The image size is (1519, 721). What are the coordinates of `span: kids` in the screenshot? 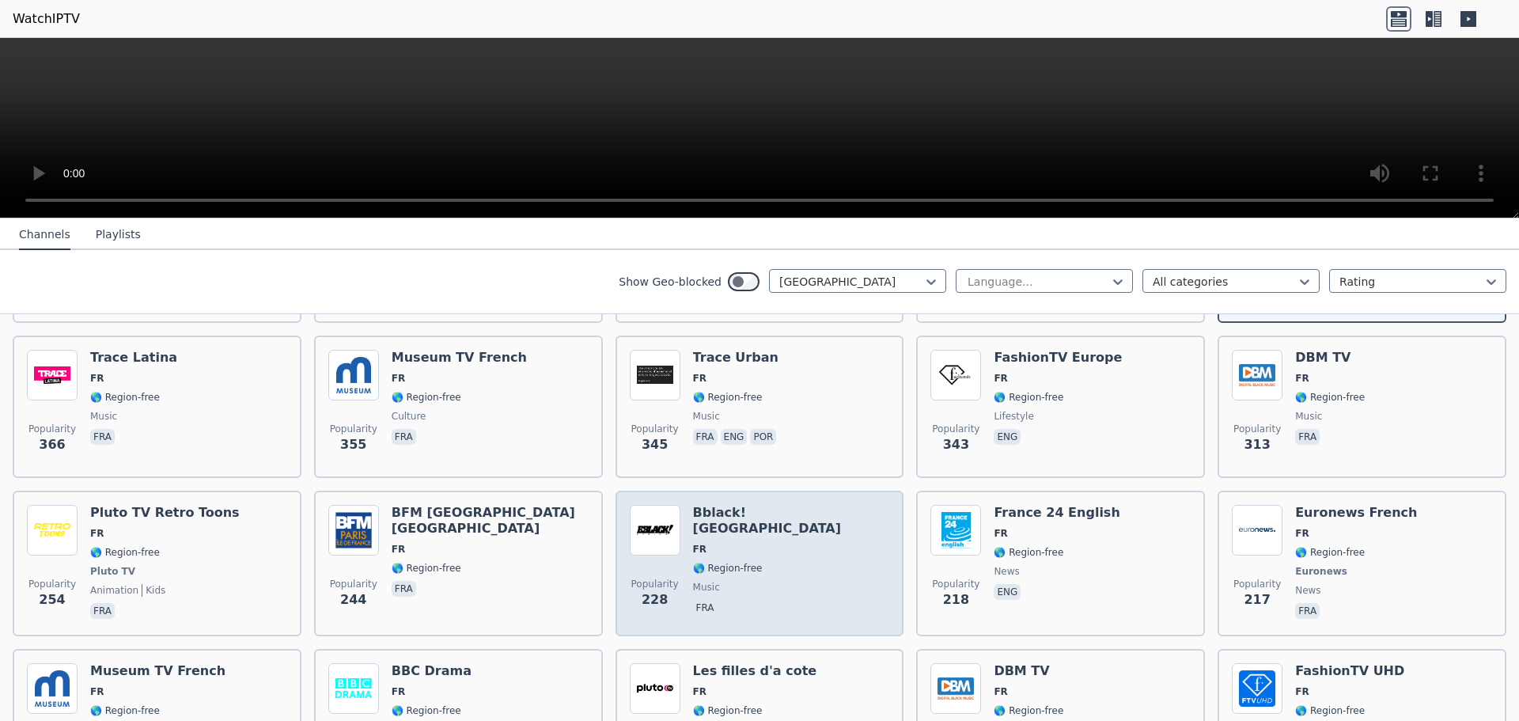 It's located at (153, 590).